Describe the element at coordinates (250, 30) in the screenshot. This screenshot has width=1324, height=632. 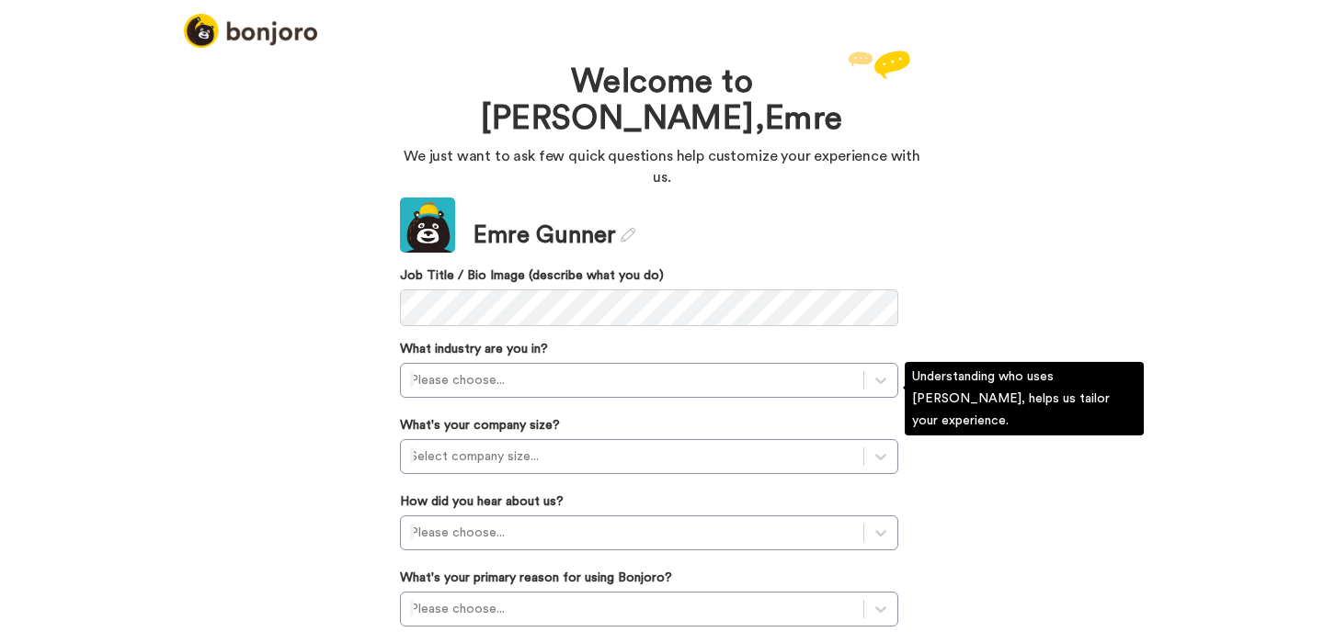
I see `img: logo_full.png` at that location.